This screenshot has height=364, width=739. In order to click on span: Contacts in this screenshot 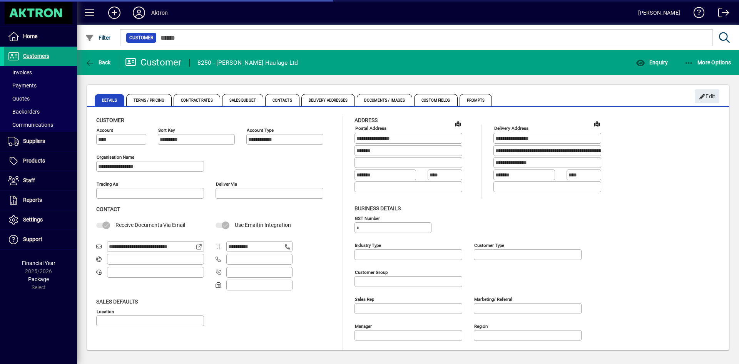, I will do `click(282, 100)`.